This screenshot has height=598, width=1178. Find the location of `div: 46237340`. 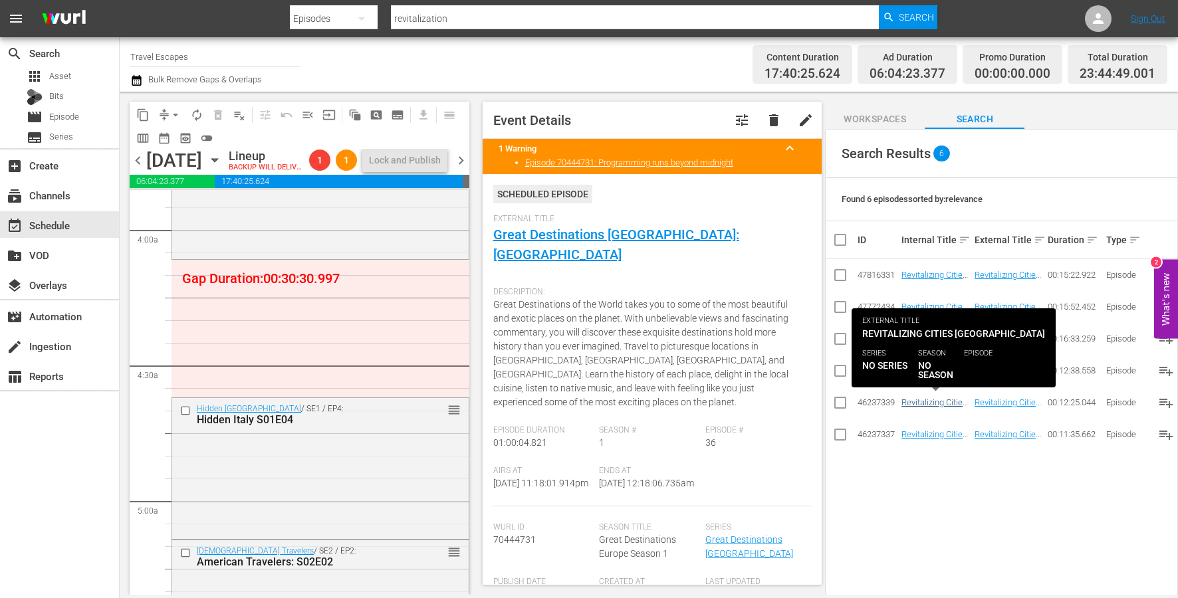

div: 46237340 is located at coordinates (877, 370).